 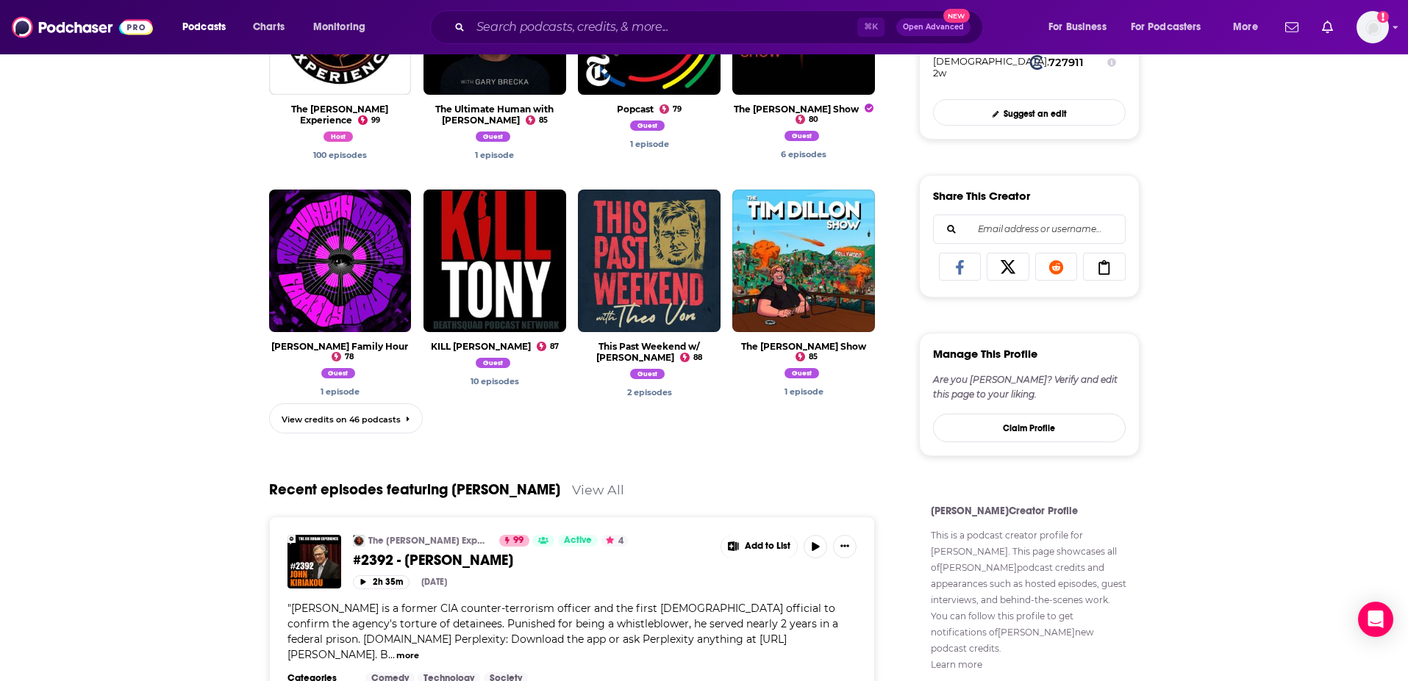 I want to click on a: Suggest an edit, so click(x=1029, y=112).